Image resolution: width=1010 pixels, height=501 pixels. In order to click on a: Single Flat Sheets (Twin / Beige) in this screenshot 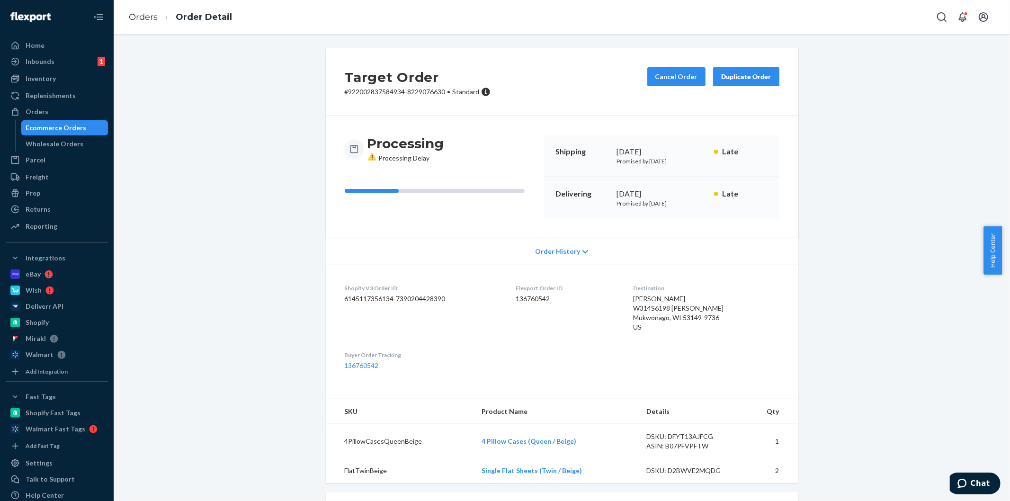, I will do `click(532, 470)`.